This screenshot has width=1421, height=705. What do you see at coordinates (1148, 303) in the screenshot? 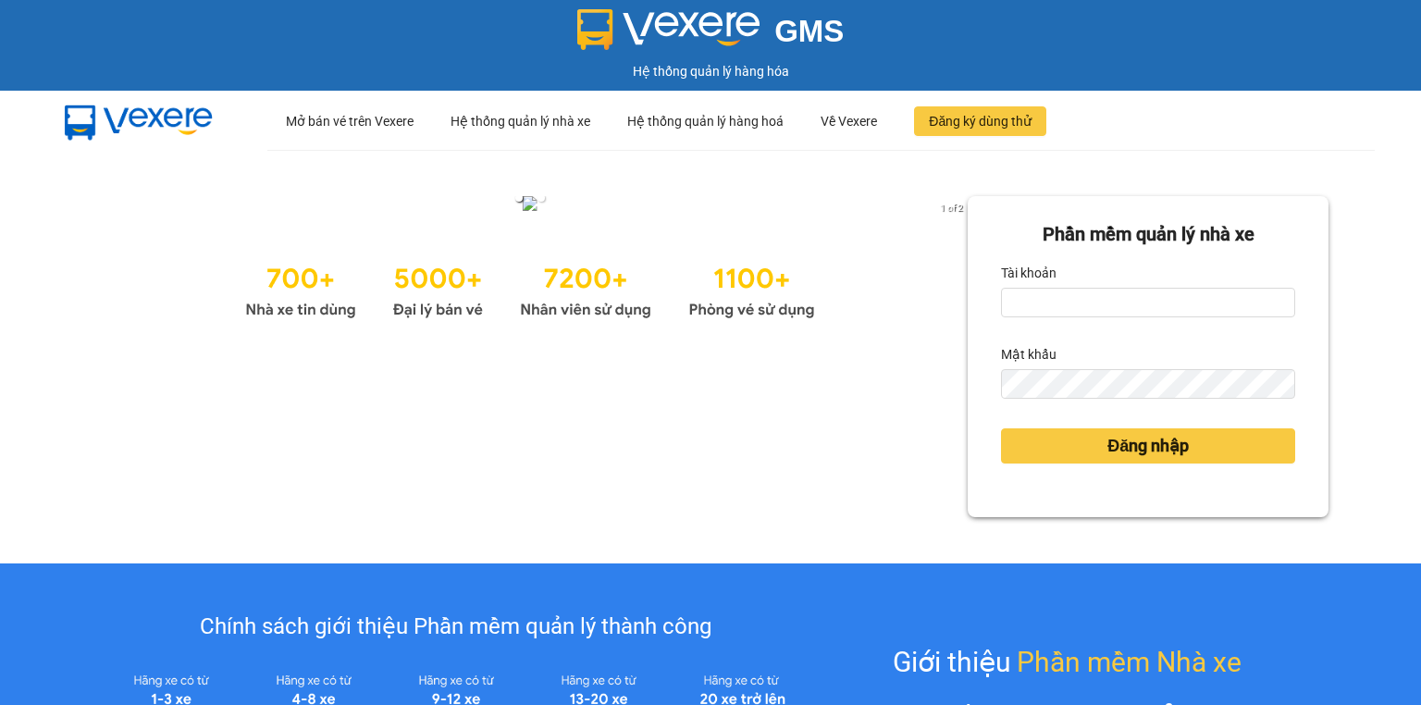
I see `input: Tài khoản` at bounding box center [1148, 303].